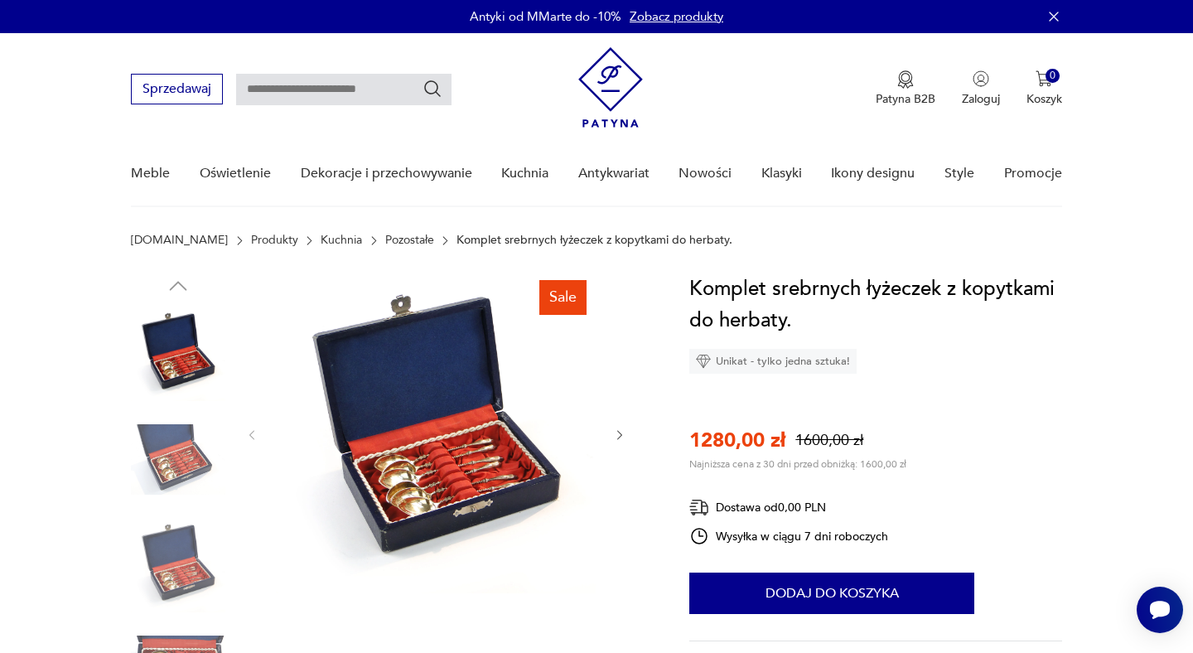  I want to click on div: Sale, so click(562, 297).